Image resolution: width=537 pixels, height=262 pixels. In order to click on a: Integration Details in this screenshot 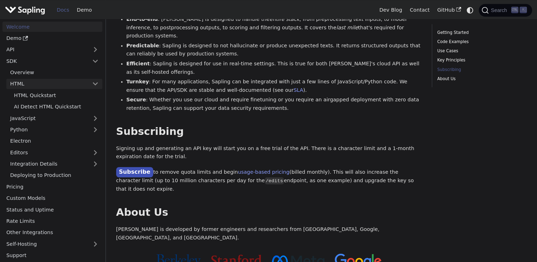, I will do `click(54, 164)`.